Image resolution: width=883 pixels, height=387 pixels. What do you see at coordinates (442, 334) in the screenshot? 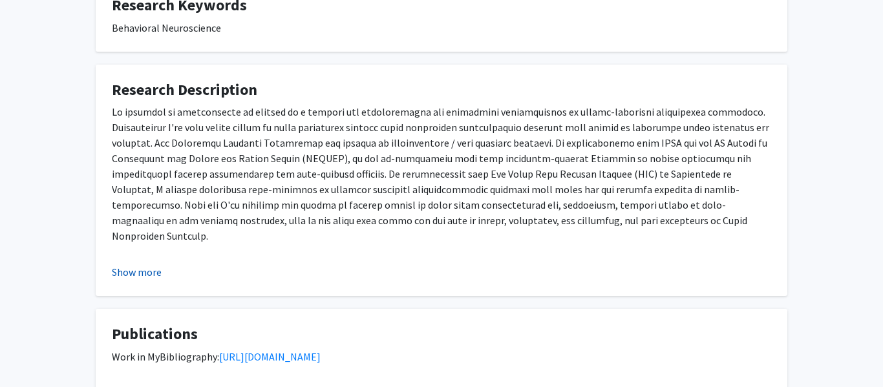
I see `h4: Publications` at bounding box center [442, 334].